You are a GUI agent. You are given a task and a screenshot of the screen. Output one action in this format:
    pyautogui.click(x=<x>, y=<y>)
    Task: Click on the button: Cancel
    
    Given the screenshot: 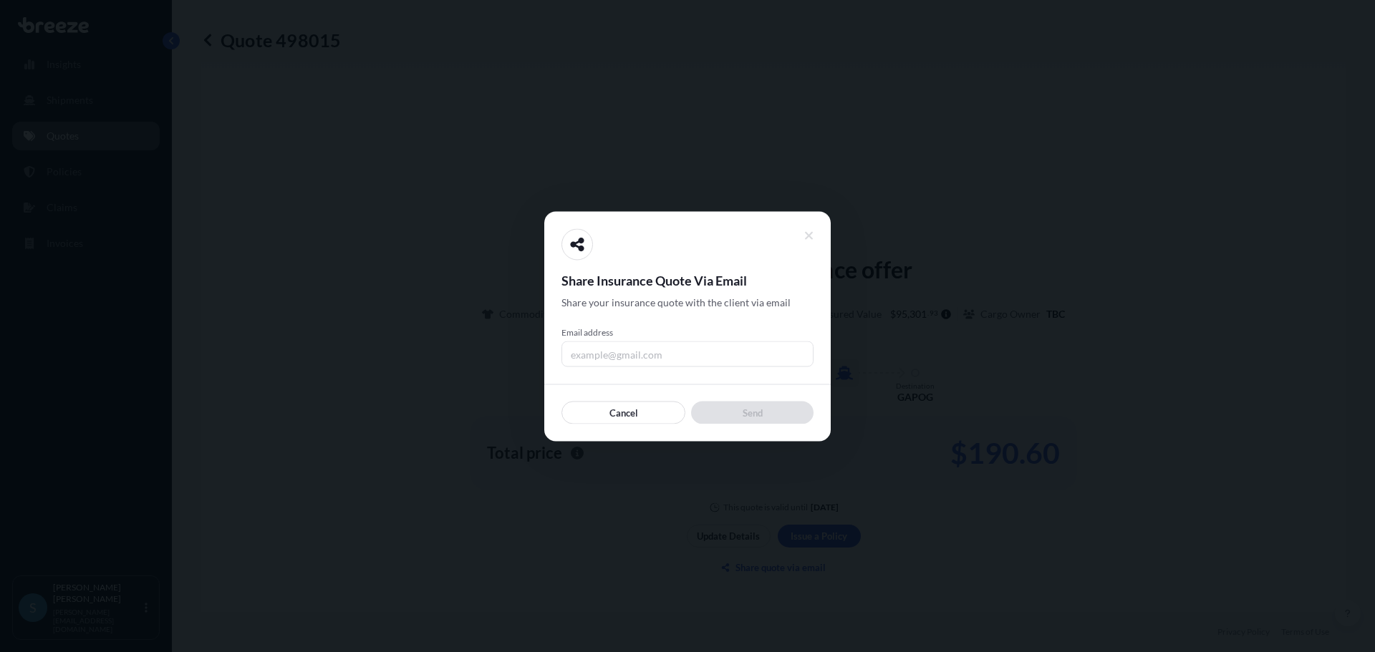 What is the action you would take?
    pyautogui.click(x=623, y=412)
    